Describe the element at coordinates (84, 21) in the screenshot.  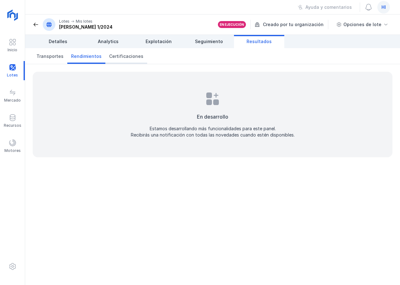
I see `div: Mis lotes` at that location.